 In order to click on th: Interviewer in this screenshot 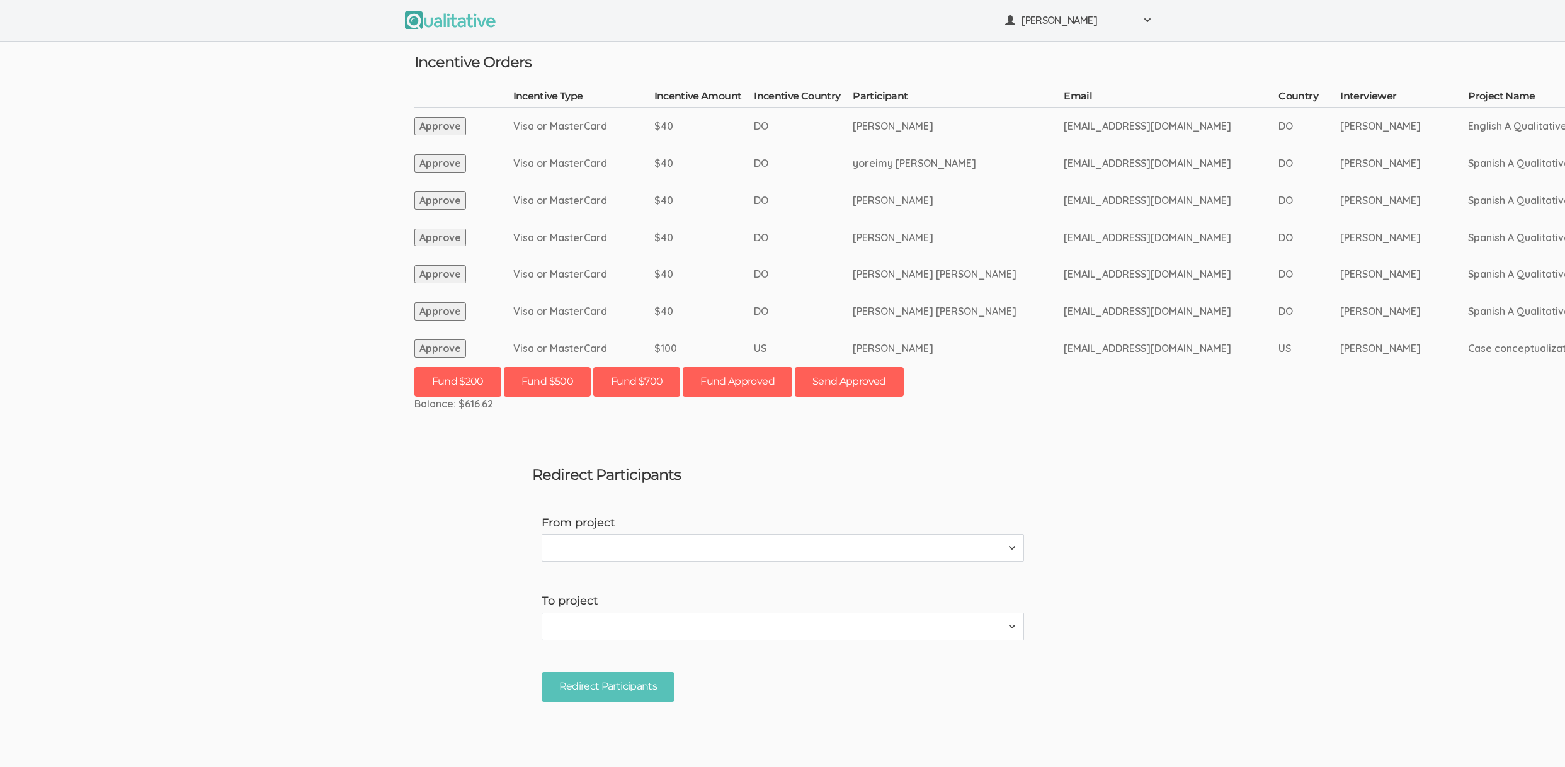, I will do `click(1403, 98)`.